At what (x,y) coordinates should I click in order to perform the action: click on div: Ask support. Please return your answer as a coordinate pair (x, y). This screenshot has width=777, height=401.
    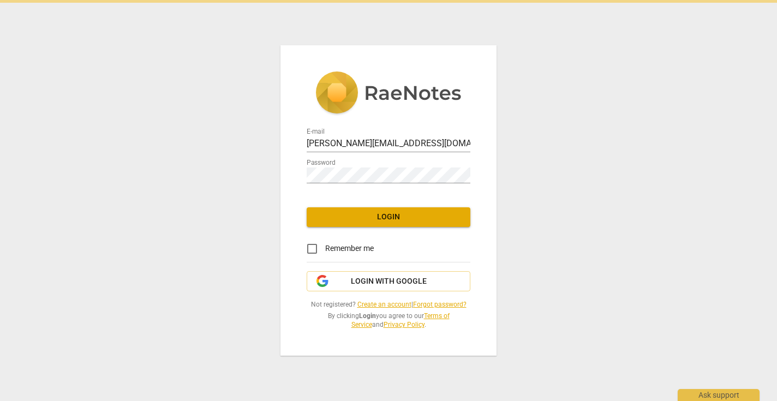
    Looking at the image, I should click on (718, 395).